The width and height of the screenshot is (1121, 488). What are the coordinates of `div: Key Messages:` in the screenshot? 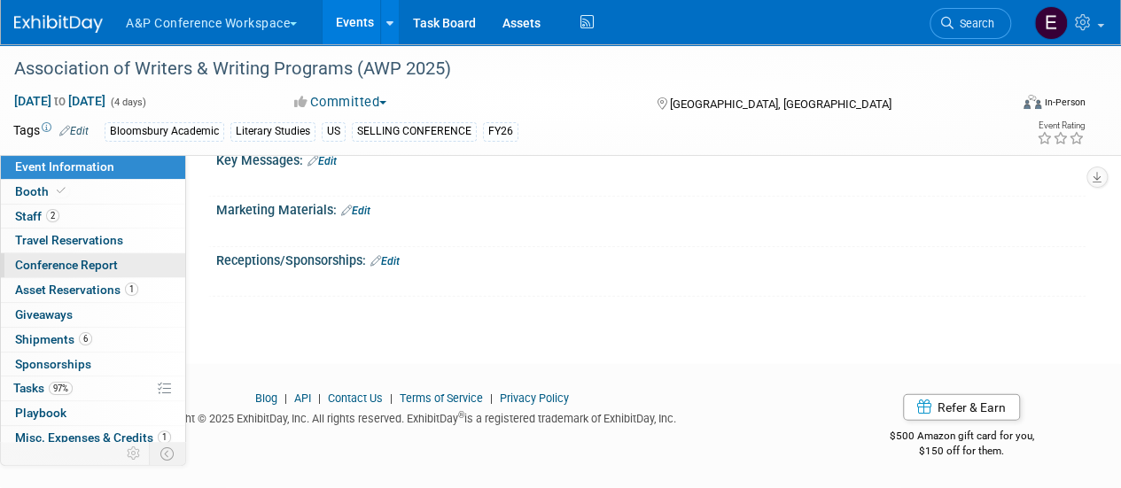 It's located at (650, 159).